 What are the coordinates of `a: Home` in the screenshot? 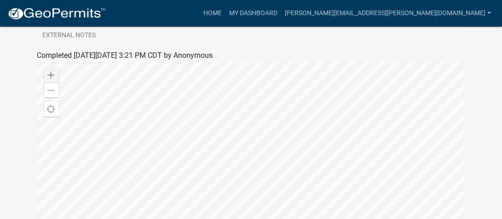 It's located at (213, 13).